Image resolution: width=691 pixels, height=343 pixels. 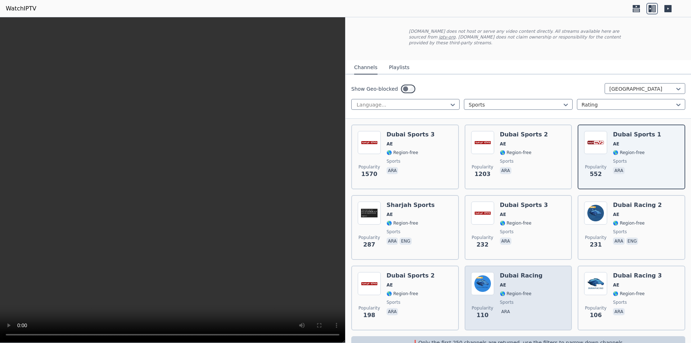 What do you see at coordinates (369, 245) in the screenshot?
I see `span: 287` at bounding box center [369, 245].